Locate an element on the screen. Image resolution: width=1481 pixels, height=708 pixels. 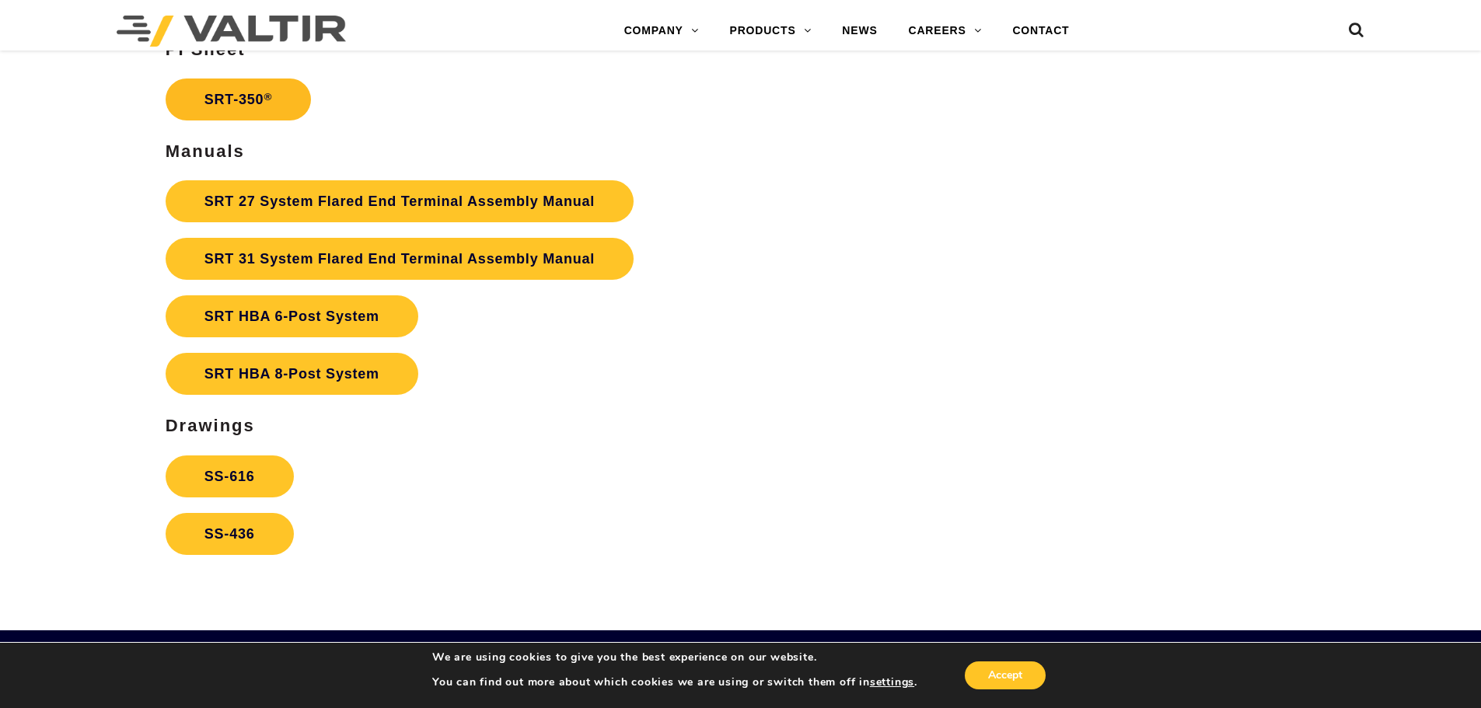
a: CAREERS is located at coordinates (945, 31).